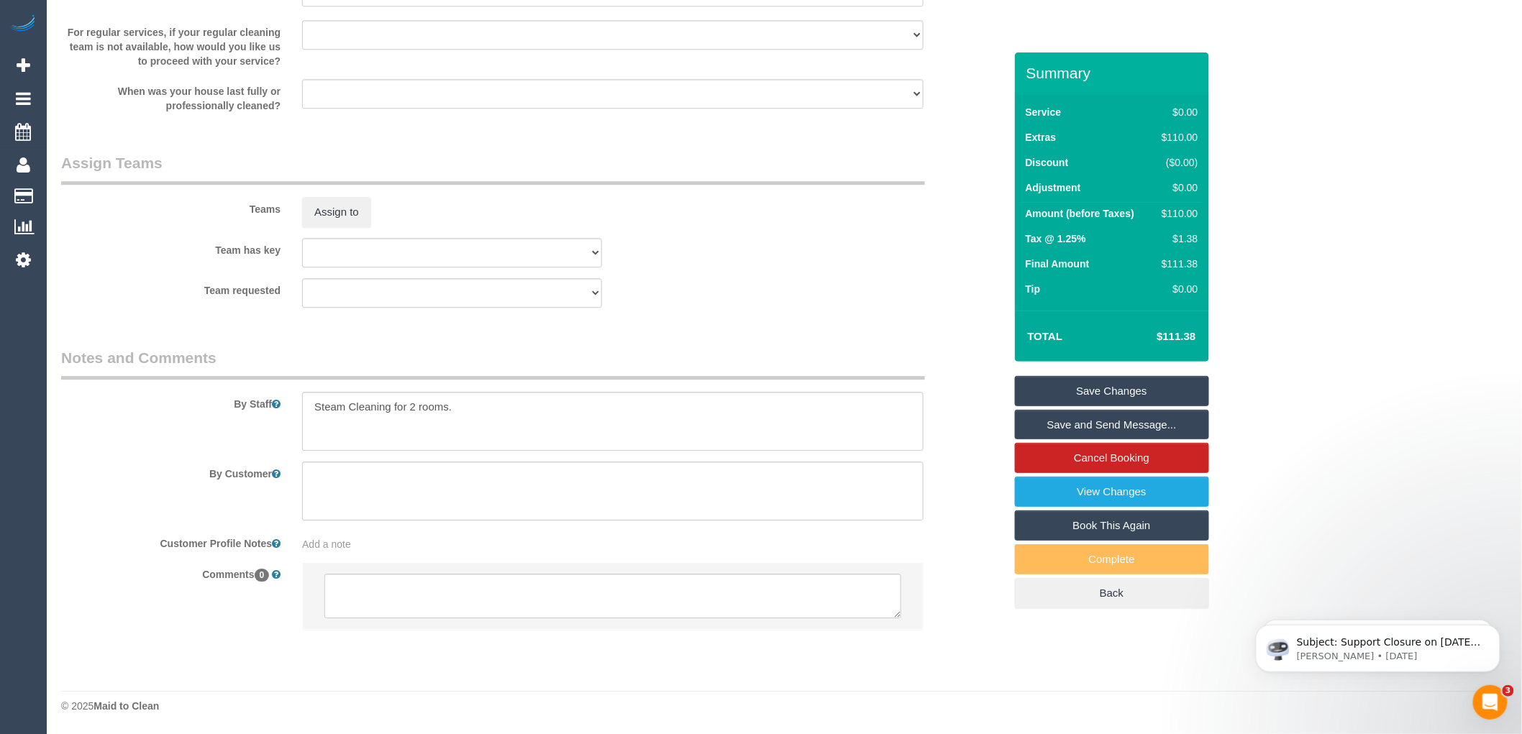  What do you see at coordinates (1112, 526) in the screenshot?
I see `a: Book This Again` at bounding box center [1112, 526].